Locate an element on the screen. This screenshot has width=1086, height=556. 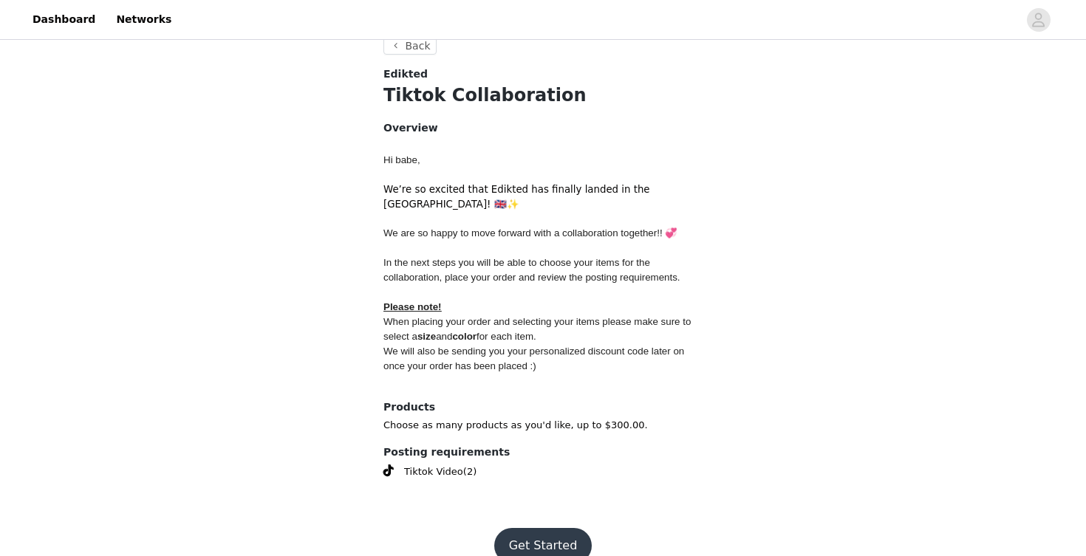
button: Back is located at coordinates (410, 46).